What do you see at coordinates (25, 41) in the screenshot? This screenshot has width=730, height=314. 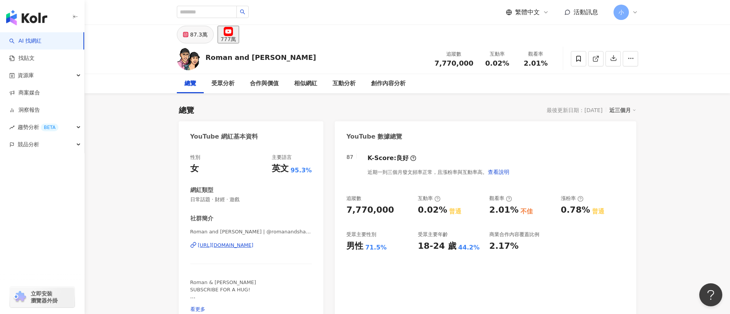 I see `a: searchAI 找網紅` at bounding box center [25, 41].